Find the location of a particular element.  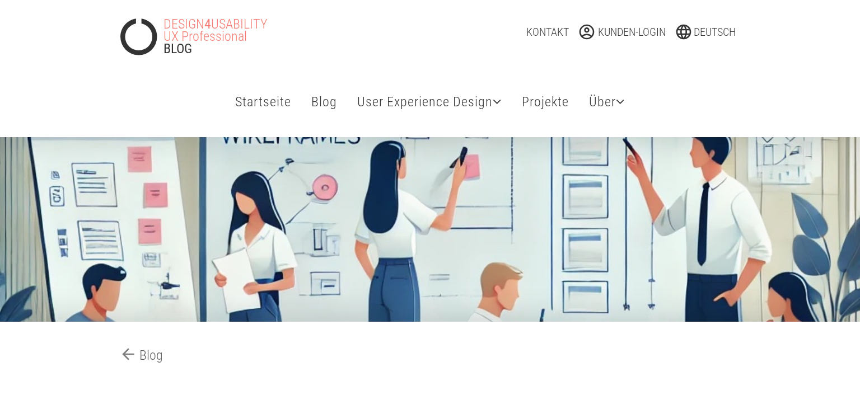

strong: 4 is located at coordinates (208, 24).